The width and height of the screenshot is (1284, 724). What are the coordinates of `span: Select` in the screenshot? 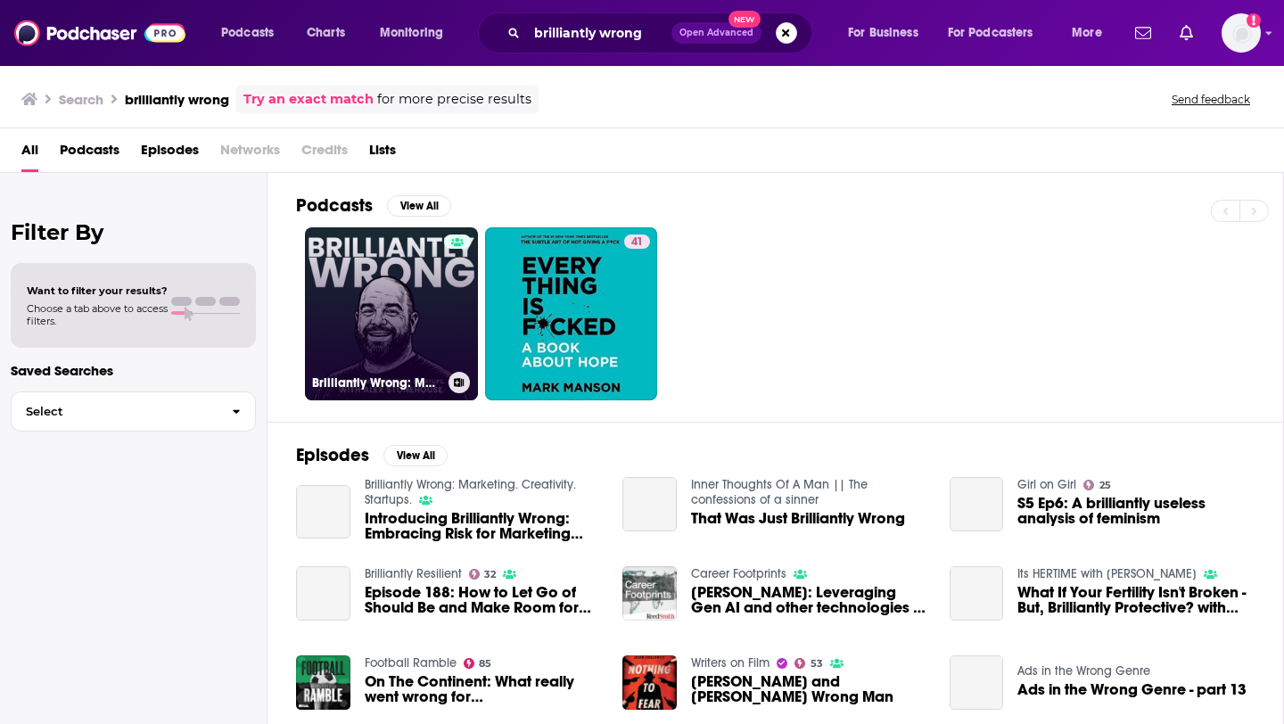 It's located at (114, 411).